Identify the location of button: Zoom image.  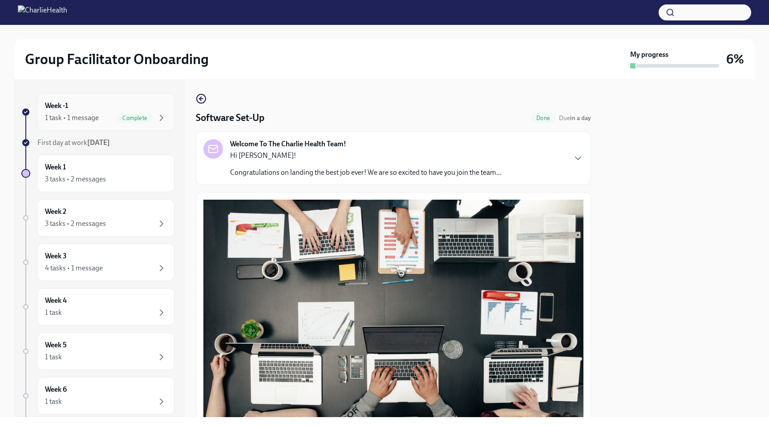
(393, 312).